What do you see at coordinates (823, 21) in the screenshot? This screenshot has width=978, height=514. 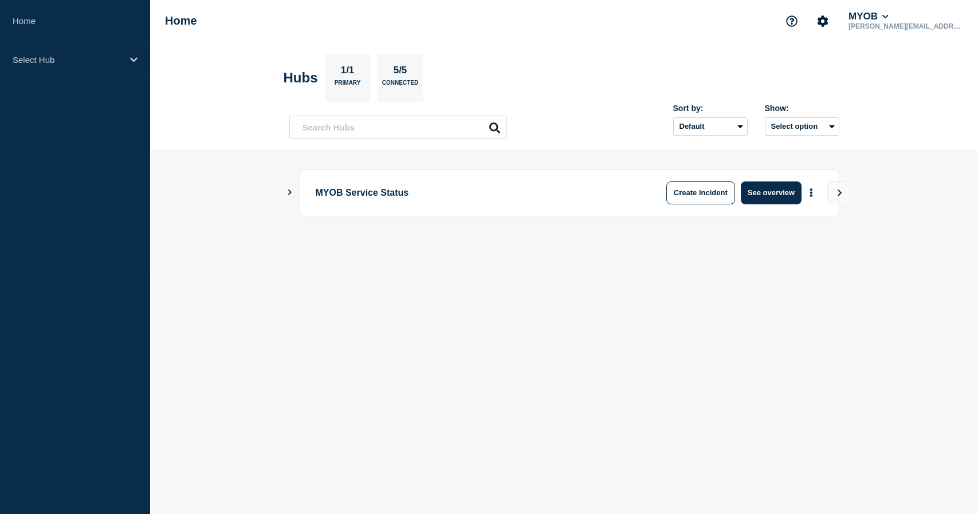 I see `button: Account settings` at bounding box center [823, 21].